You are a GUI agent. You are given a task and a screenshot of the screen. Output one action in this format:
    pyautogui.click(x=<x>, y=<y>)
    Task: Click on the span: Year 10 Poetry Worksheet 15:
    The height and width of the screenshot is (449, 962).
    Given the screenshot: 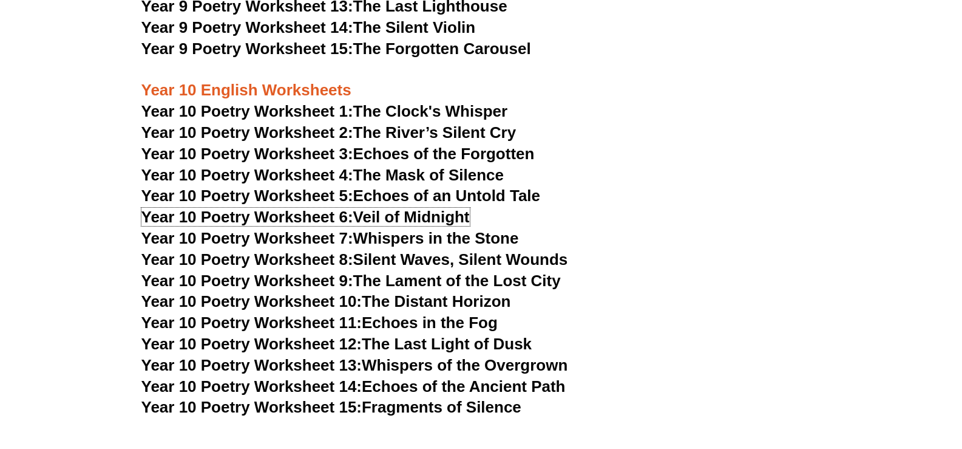 What is the action you would take?
    pyautogui.click(x=252, y=407)
    